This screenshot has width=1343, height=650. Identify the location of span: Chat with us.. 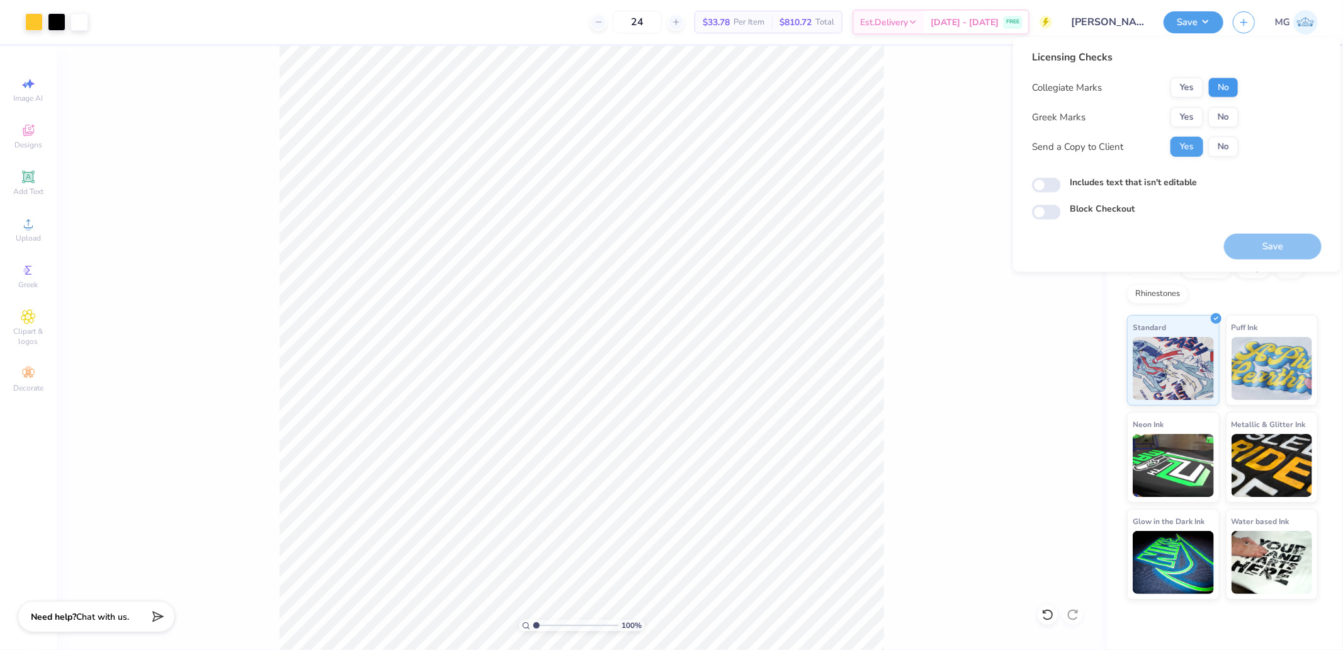
(103, 616).